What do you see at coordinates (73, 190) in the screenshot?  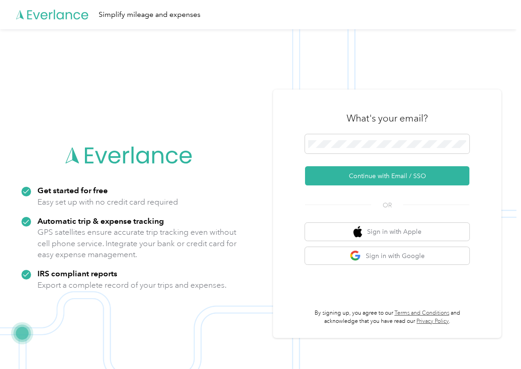 I see `strong: Get started for free` at bounding box center [73, 190].